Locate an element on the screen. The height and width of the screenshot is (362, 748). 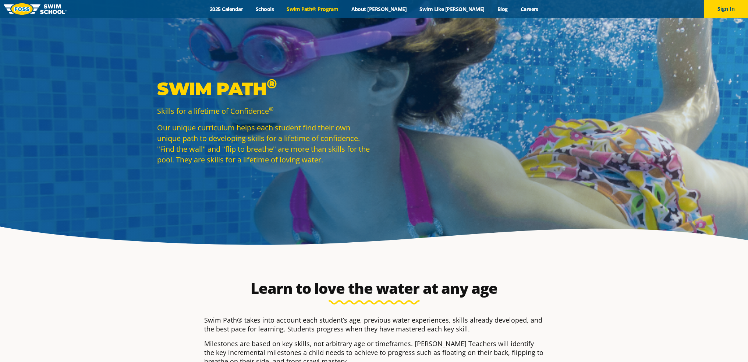
p: Skills for a lifetime of Confidence is located at coordinates (264, 111).